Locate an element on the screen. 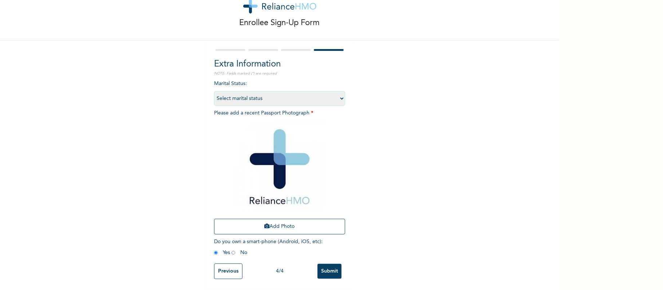  p: NOTE: Fields marked (*) are required is located at coordinates (279, 74).